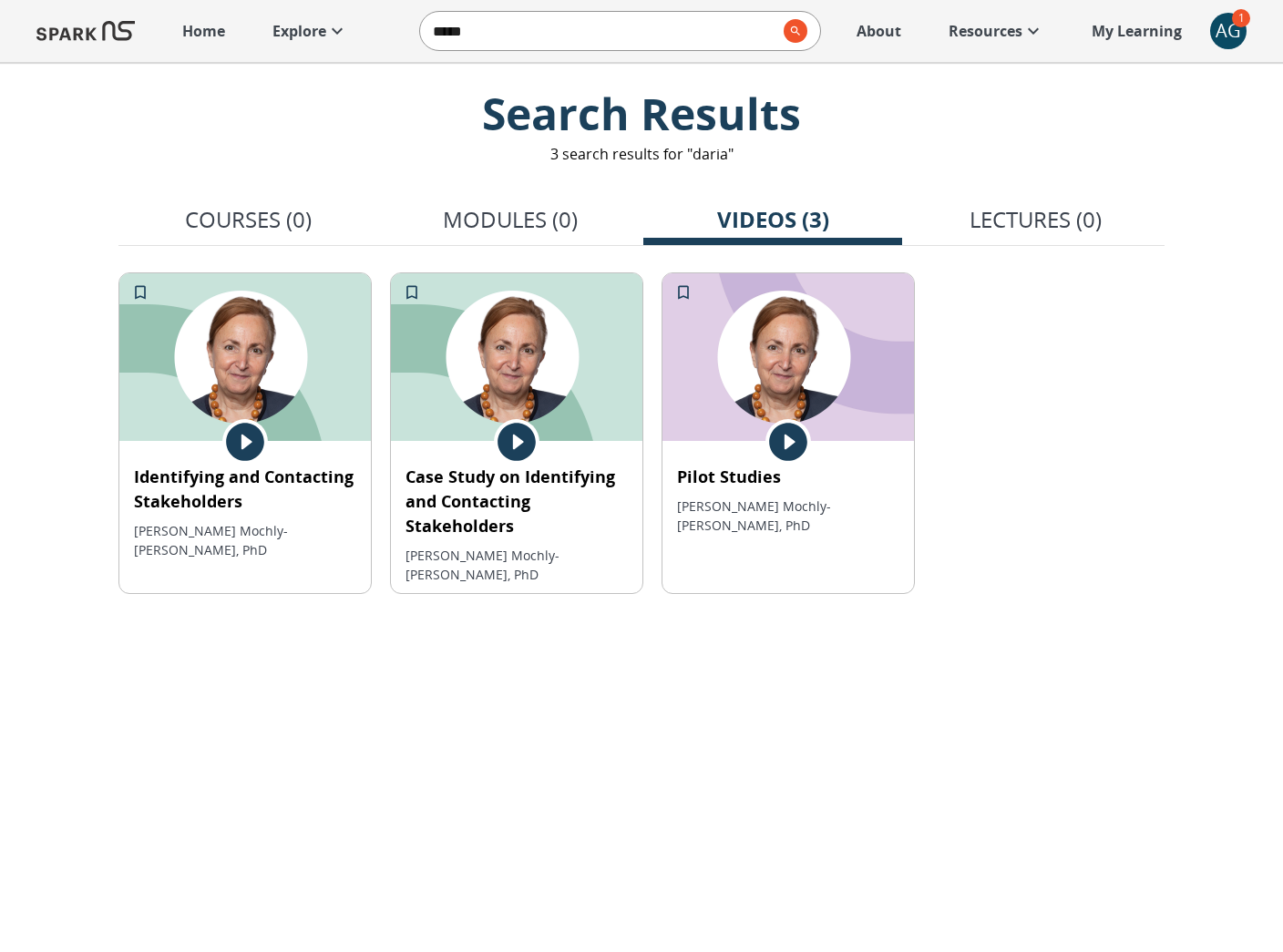 This screenshot has width=1283, height=952. I want to click on p: 3 search results for "daria", so click(642, 154).